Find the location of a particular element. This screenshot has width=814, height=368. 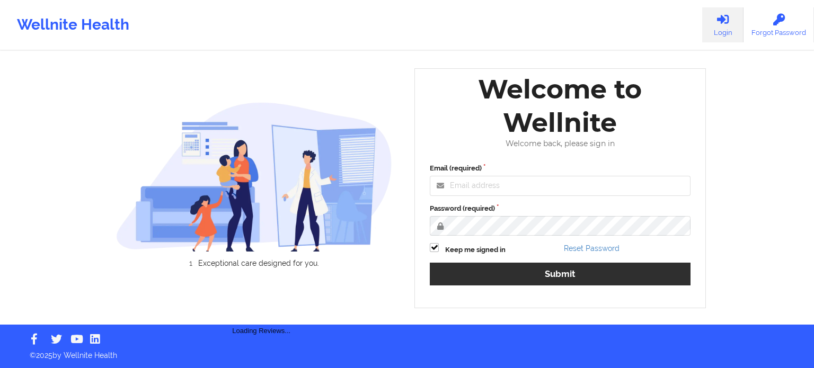

label: Email (required) is located at coordinates (560, 168).